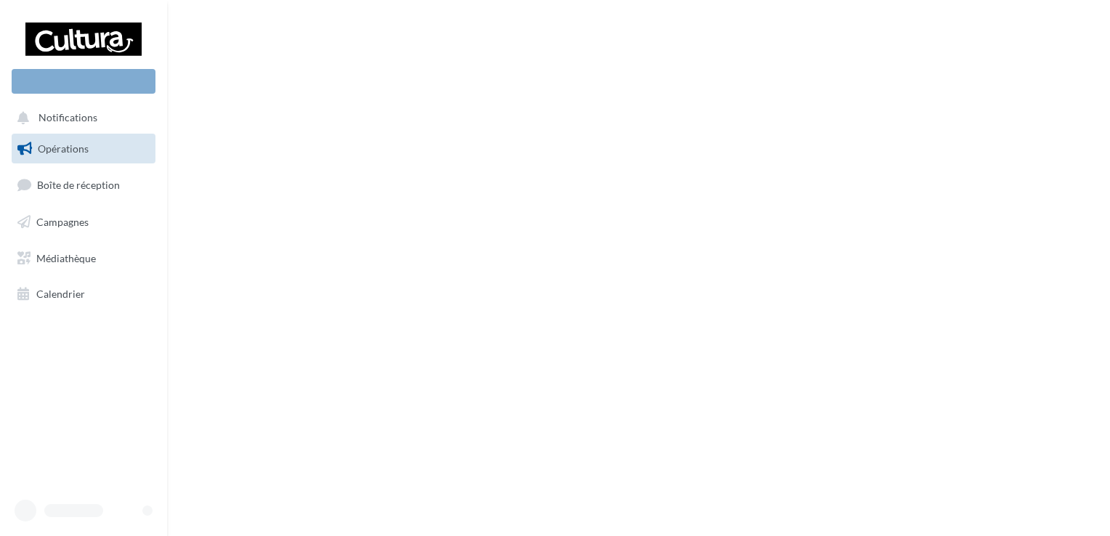 The image size is (1110, 536). I want to click on span: Calendrier, so click(60, 294).